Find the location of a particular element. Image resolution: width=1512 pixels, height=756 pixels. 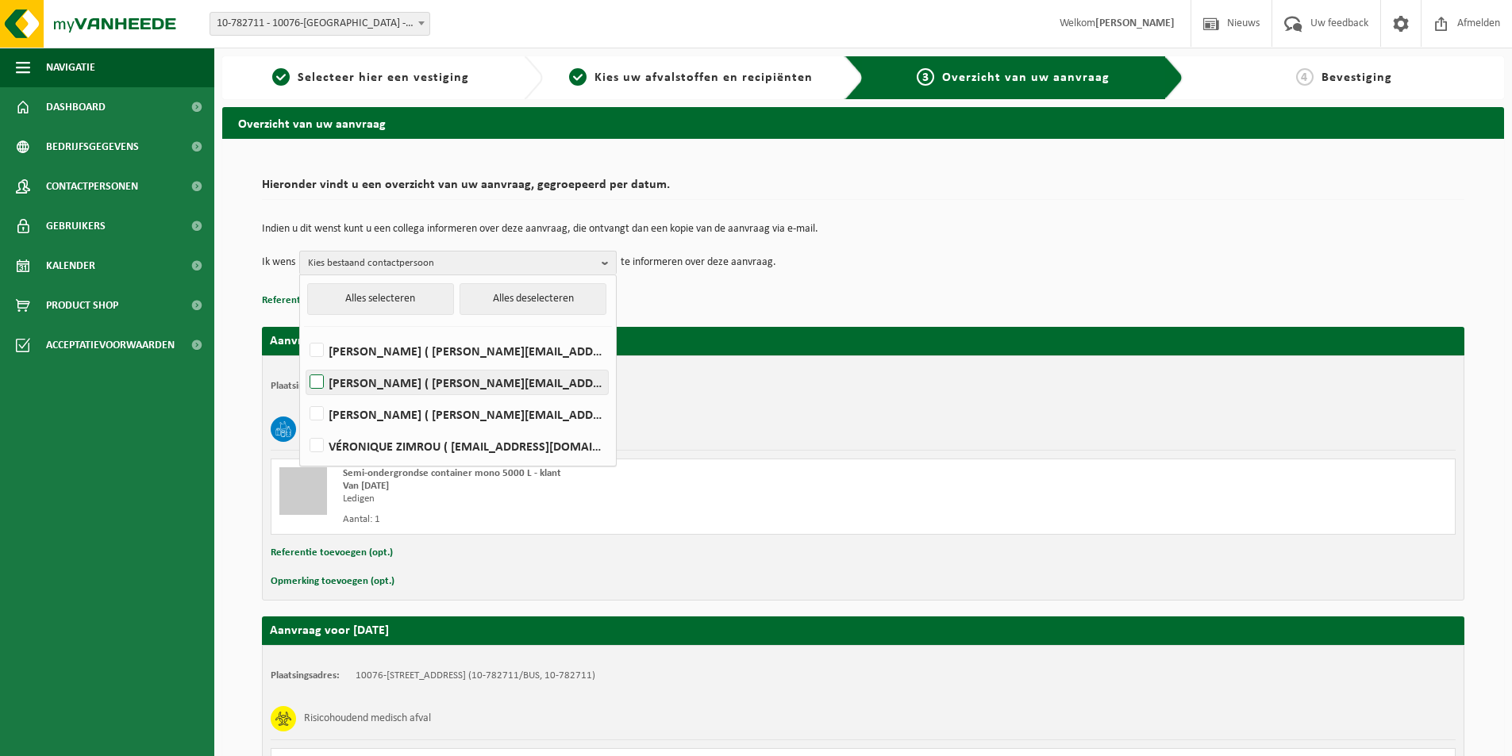

div: Ledigen is located at coordinates (635, 499).